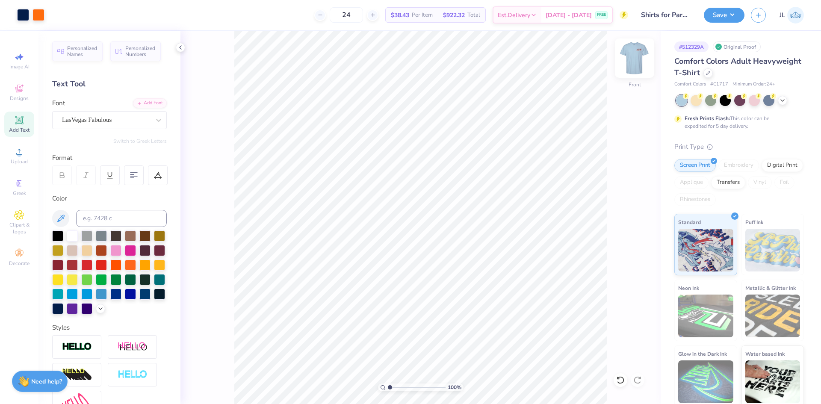  Describe the element at coordinates (133, 347) in the screenshot. I see `img: Shadow` at that location.